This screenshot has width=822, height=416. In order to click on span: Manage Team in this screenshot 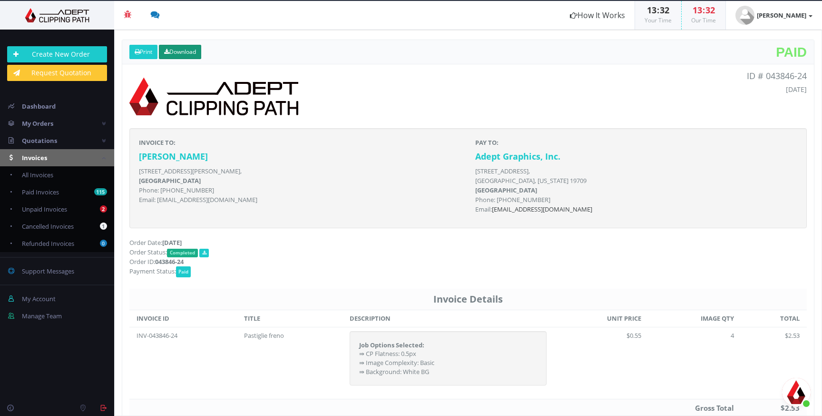, I will do `click(42, 316)`.